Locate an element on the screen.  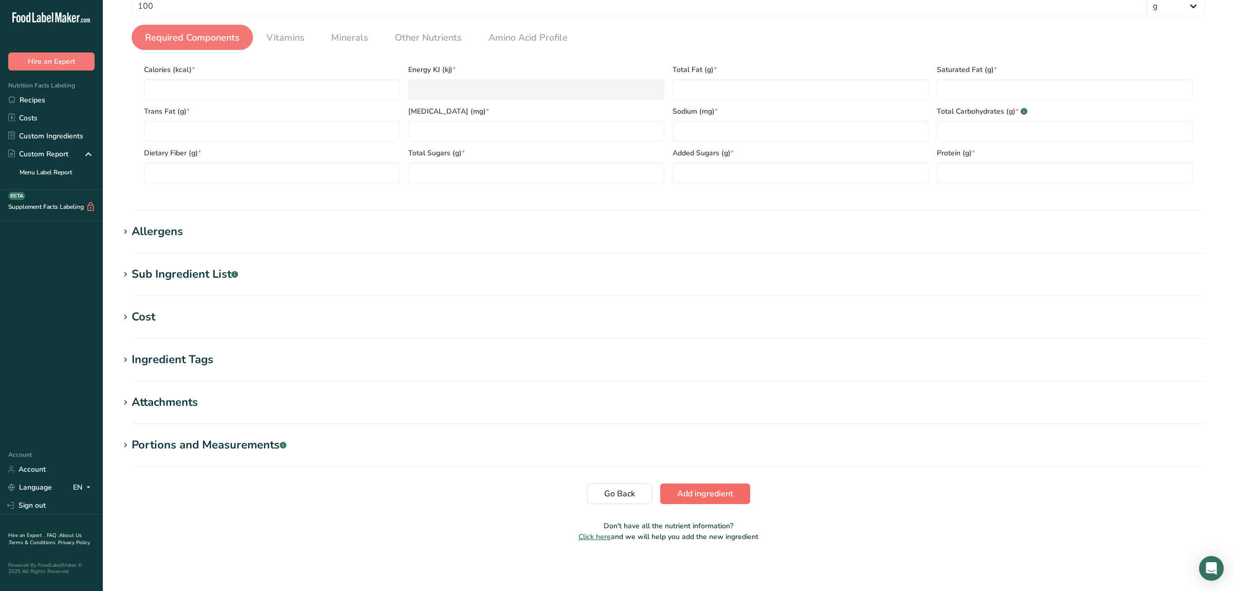
span: Go Back is located at coordinates (620, 494).